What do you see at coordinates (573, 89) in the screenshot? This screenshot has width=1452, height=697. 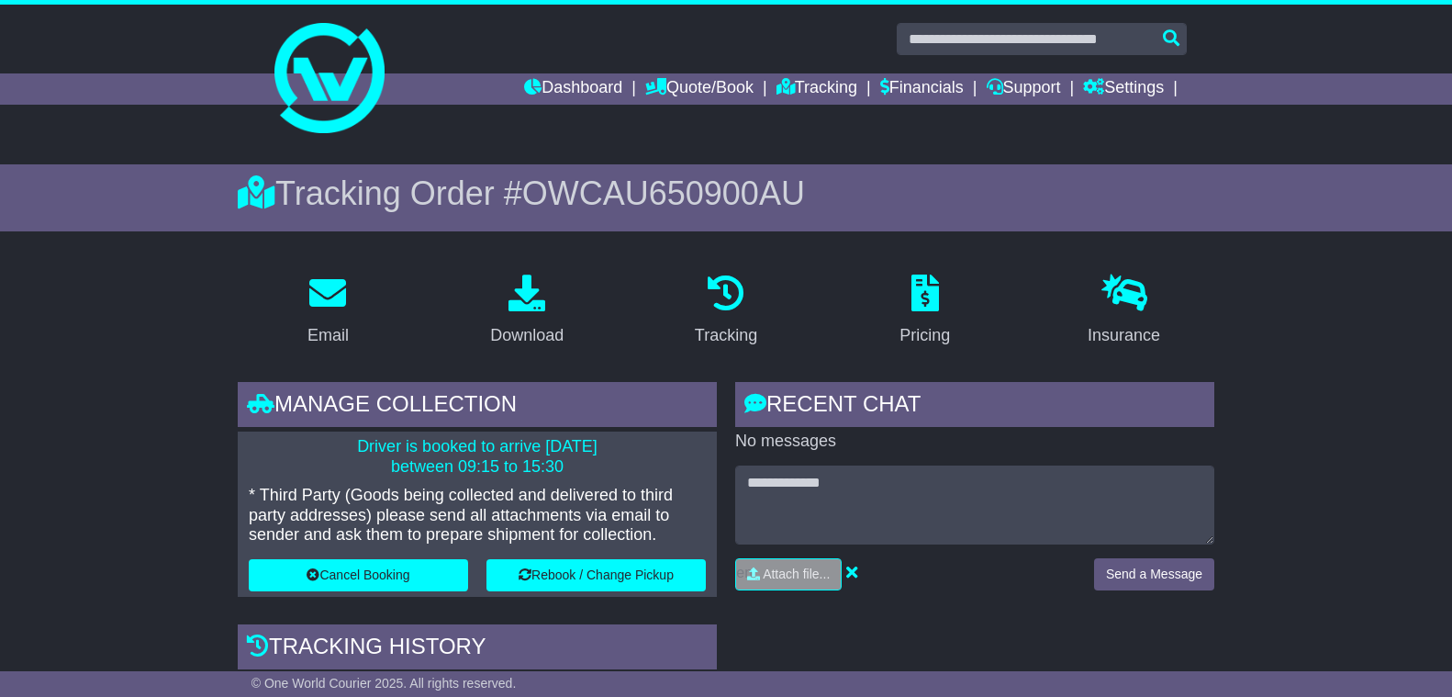 I see `a: Dashboard` at bounding box center [573, 89].